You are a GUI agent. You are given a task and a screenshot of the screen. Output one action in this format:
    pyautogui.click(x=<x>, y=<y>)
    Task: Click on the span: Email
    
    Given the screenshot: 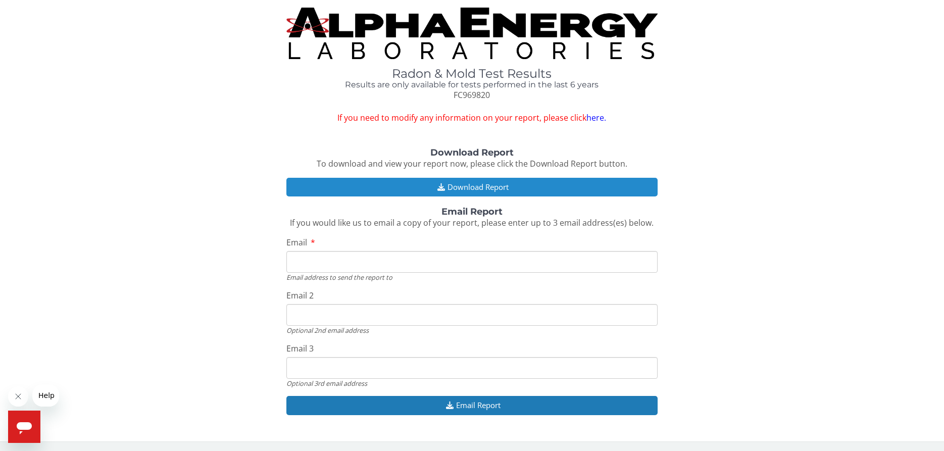 What is the action you would take?
    pyautogui.click(x=297, y=242)
    